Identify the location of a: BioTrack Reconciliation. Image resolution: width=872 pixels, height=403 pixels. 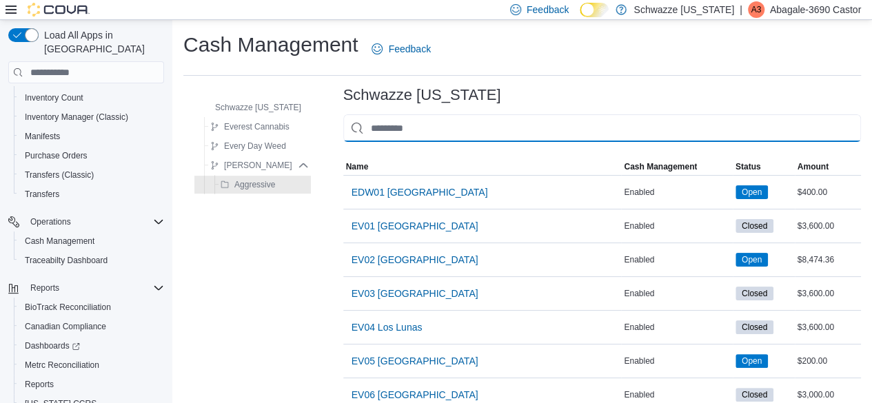
(68, 307).